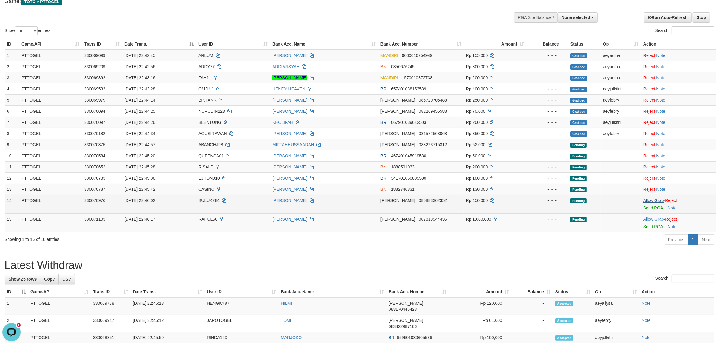 This screenshot has width=719, height=346. I want to click on td: 3, so click(12, 78).